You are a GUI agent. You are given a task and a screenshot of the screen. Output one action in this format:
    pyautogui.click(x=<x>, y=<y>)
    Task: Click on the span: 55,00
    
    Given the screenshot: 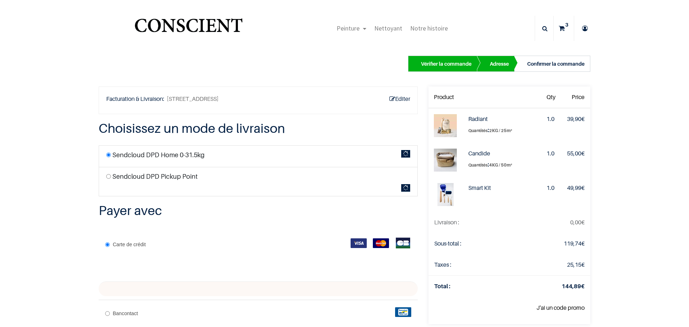 What is the action you would take?
    pyautogui.click(x=574, y=153)
    